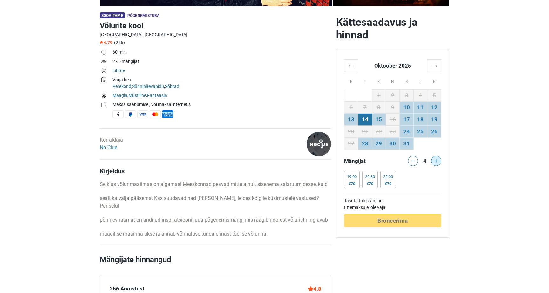 The image size is (549, 293). What do you see at coordinates (172, 86) in the screenshot?
I see `a: Sõbrad` at bounding box center [172, 86].